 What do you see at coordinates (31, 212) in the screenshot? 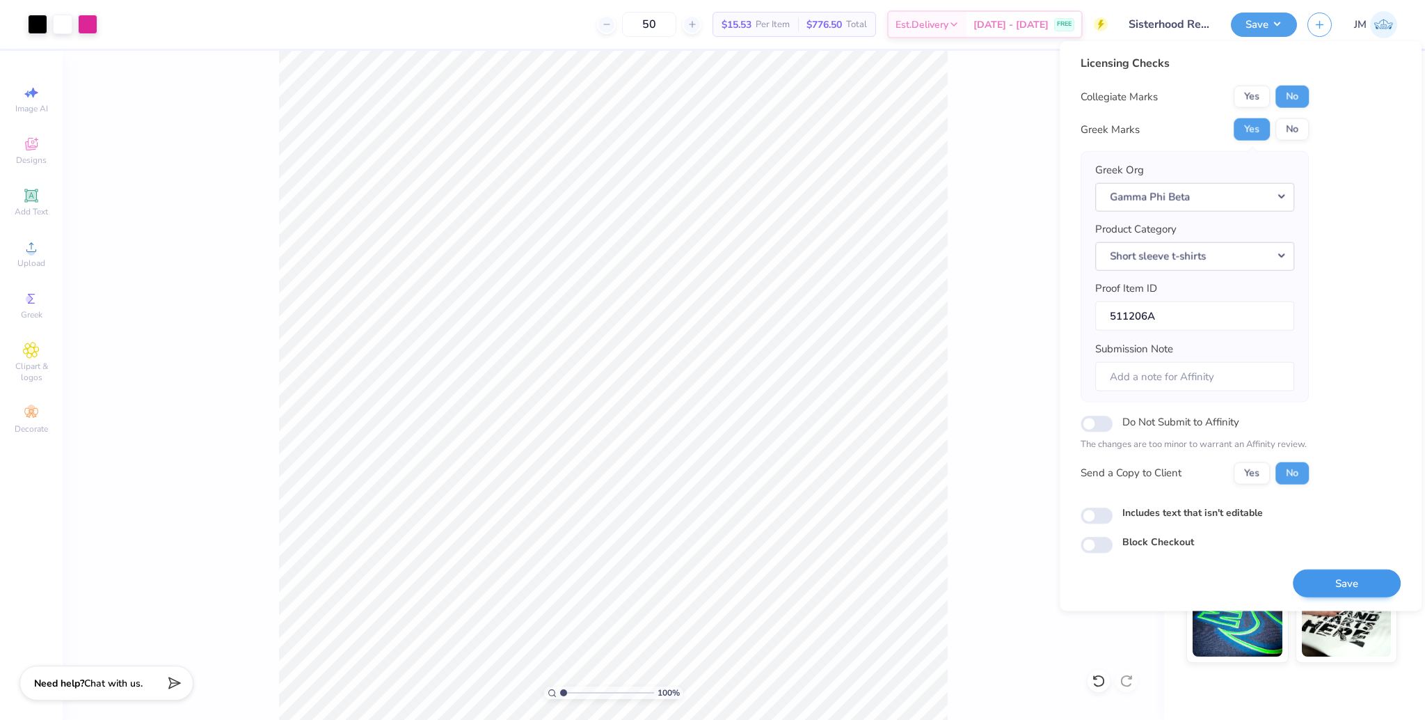
I see `span: Add Text` at bounding box center [31, 212].